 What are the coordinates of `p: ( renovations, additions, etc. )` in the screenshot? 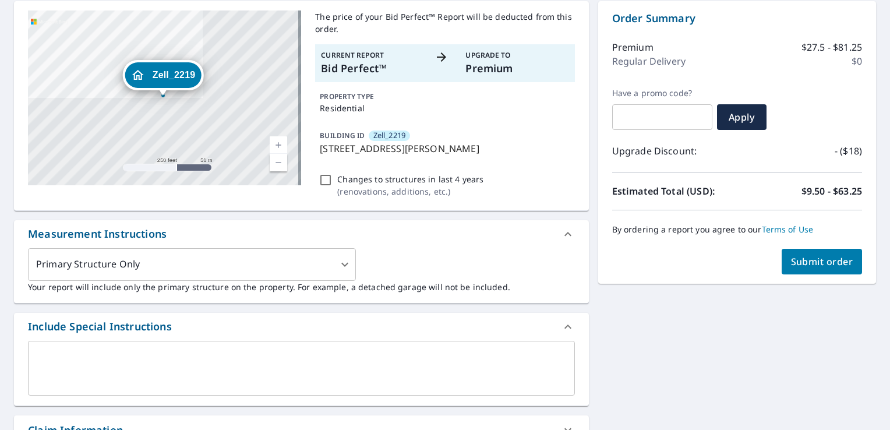 It's located at (410, 191).